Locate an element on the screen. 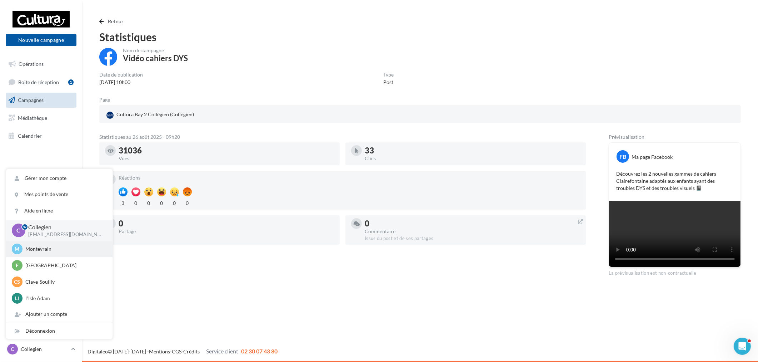 The width and height of the screenshot is (758, 362). div: Réactions is located at coordinates (349, 178).